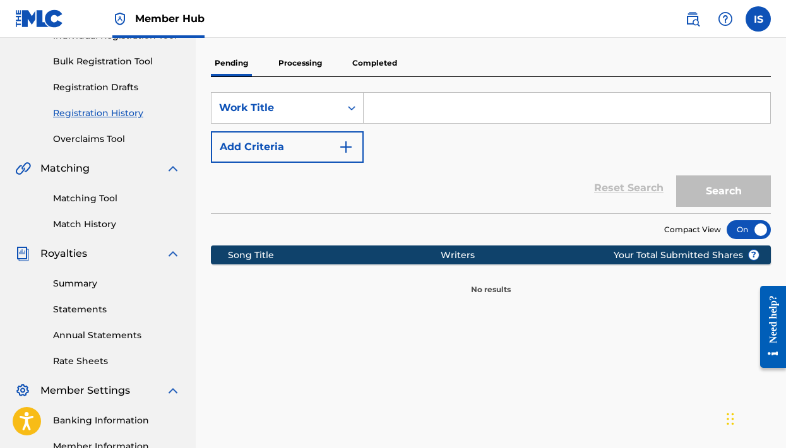  Describe the element at coordinates (22, 52) in the screenshot. I see `div: Open Resource Center` at that location.